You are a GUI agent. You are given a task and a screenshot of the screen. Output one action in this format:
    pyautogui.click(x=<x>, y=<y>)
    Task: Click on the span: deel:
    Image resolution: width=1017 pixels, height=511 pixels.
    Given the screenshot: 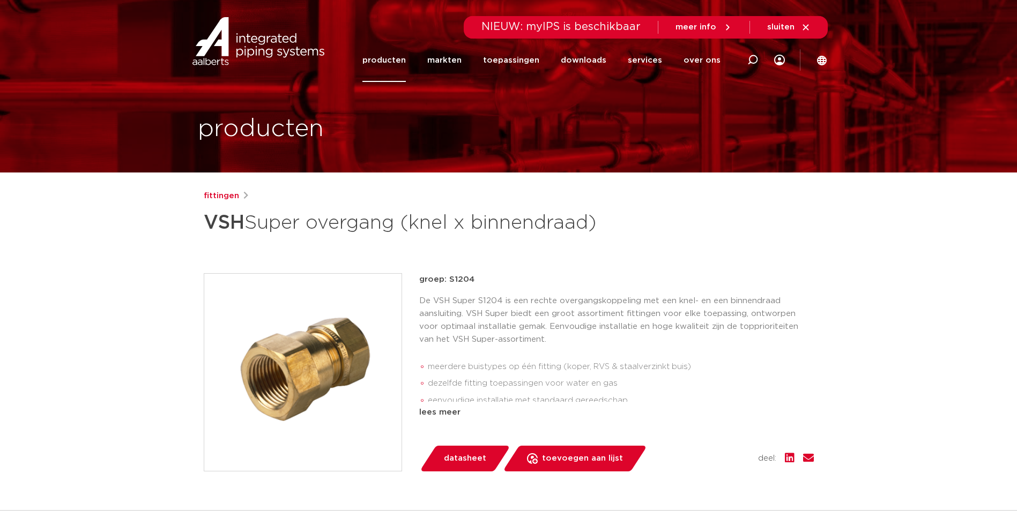 What is the action you would take?
    pyautogui.click(x=767, y=459)
    